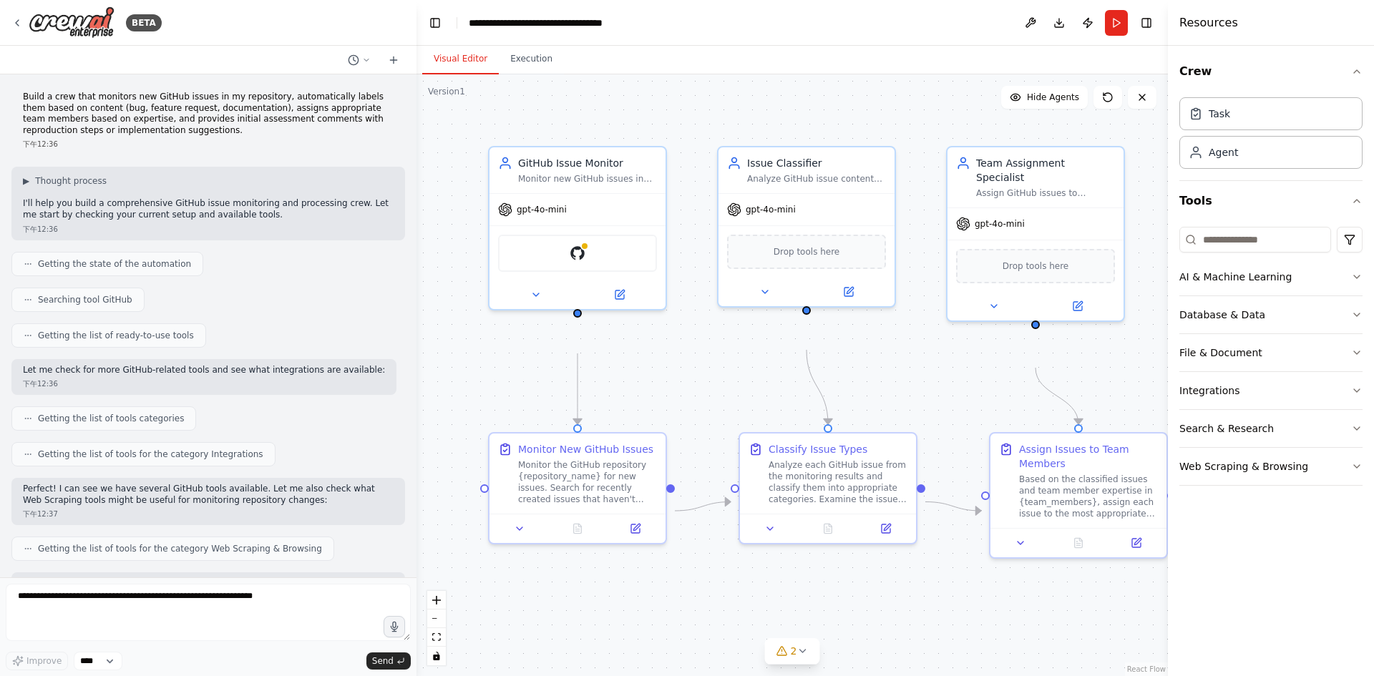 Image resolution: width=1374 pixels, height=676 pixels. What do you see at coordinates (588, 482) in the screenshot?
I see `div: Monitor the GitHub repository {repository_name} for new issues. Search for recently created issue...` at bounding box center [588, 482].